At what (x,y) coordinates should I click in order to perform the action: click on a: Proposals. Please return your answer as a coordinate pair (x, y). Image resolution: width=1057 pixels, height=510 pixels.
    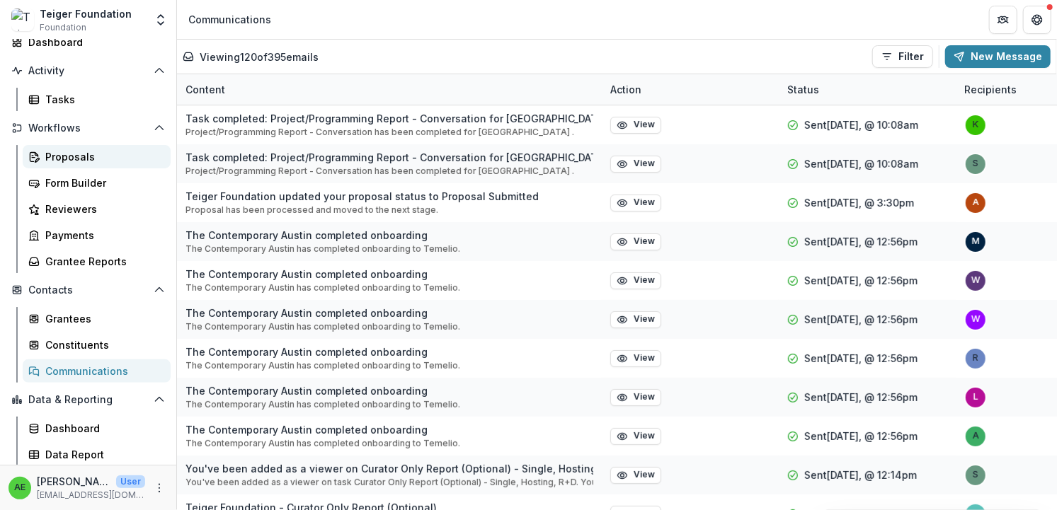
    Looking at the image, I should click on (96, 156).